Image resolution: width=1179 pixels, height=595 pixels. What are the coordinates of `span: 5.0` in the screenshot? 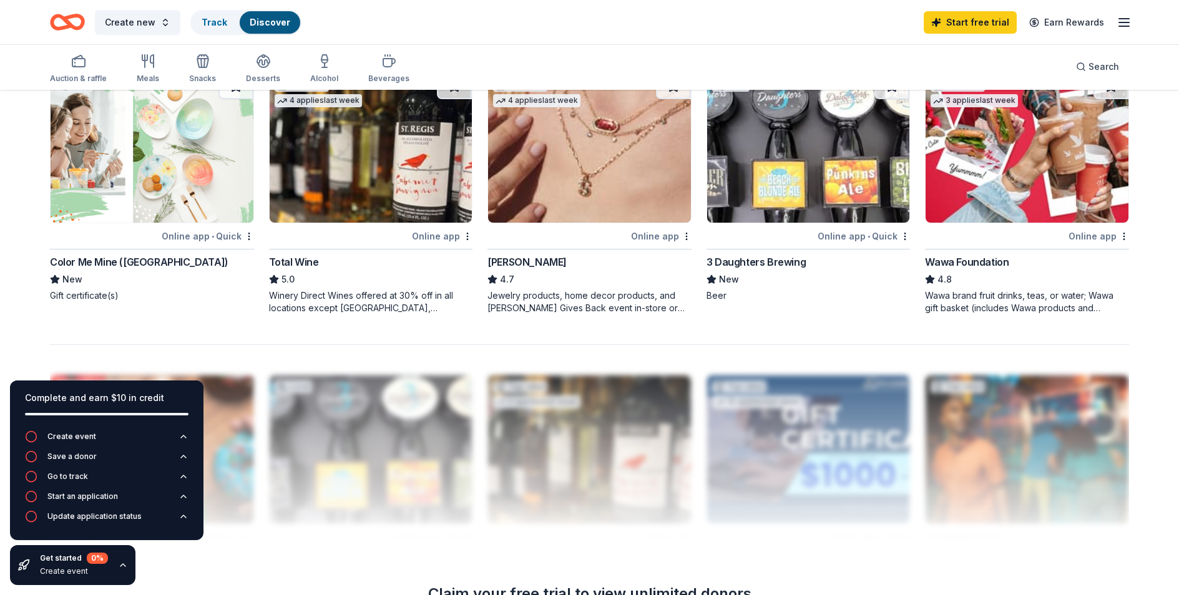 It's located at (288, 280).